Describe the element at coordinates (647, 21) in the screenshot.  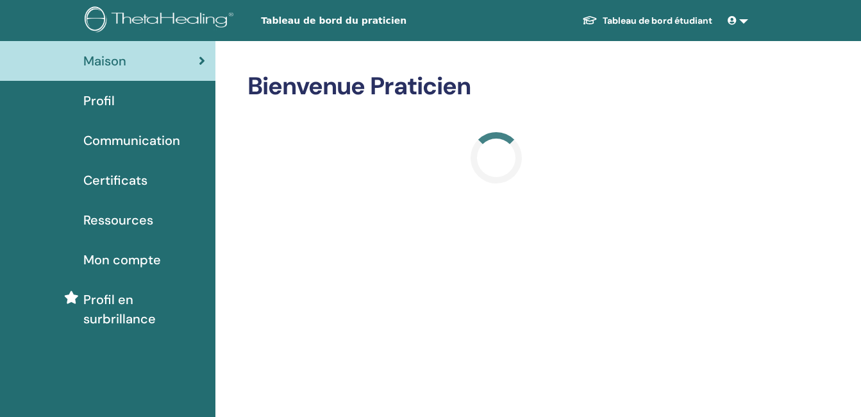
I see `a: Tableau de bord étudiant` at that location.